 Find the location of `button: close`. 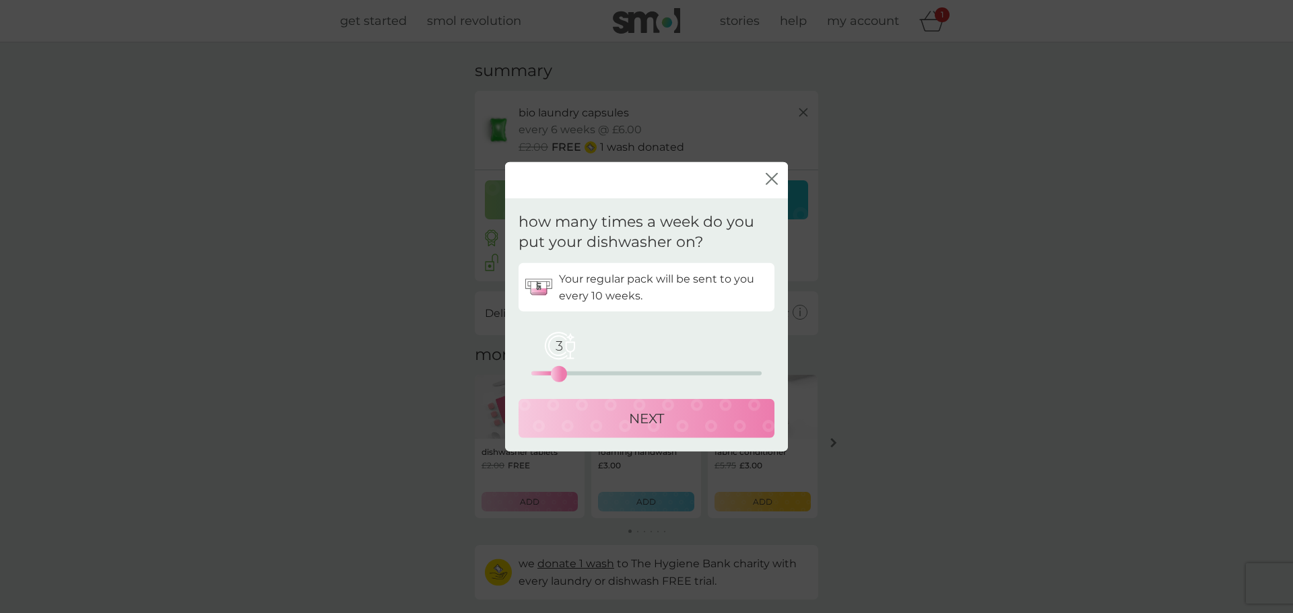

button: close is located at coordinates (772, 180).